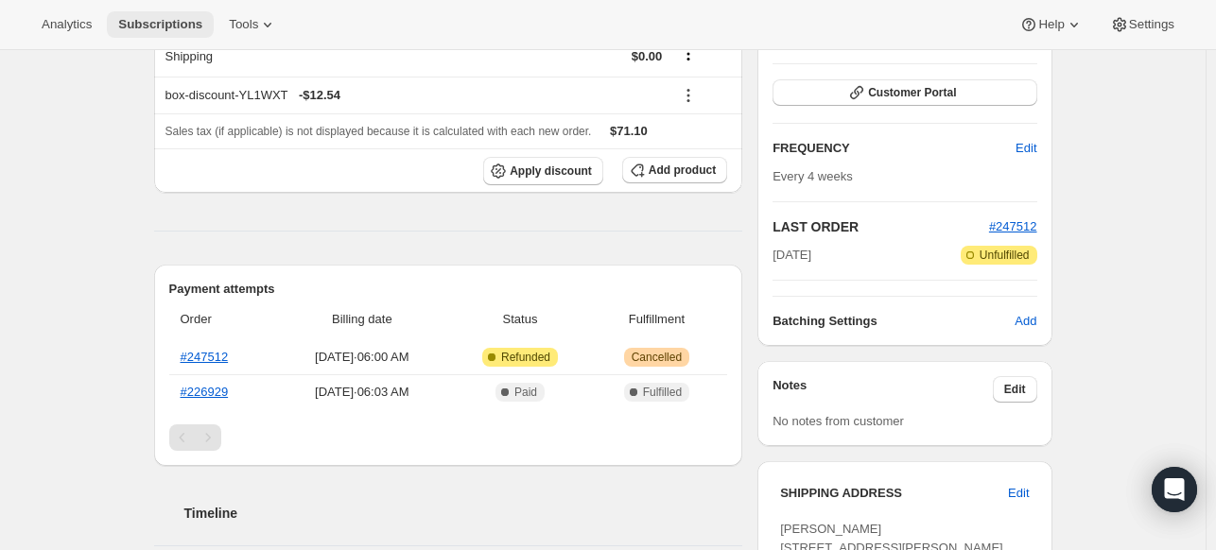 The height and width of the screenshot is (550, 1216). I want to click on button: Settings, so click(1142, 25).